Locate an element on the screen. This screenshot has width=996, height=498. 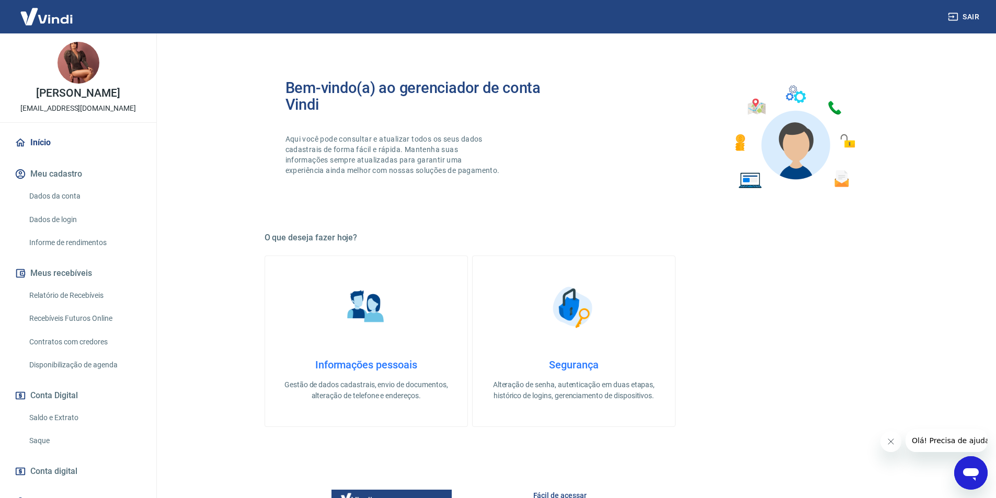
a: Relatório de Recebíveis is located at coordinates (84, 295).